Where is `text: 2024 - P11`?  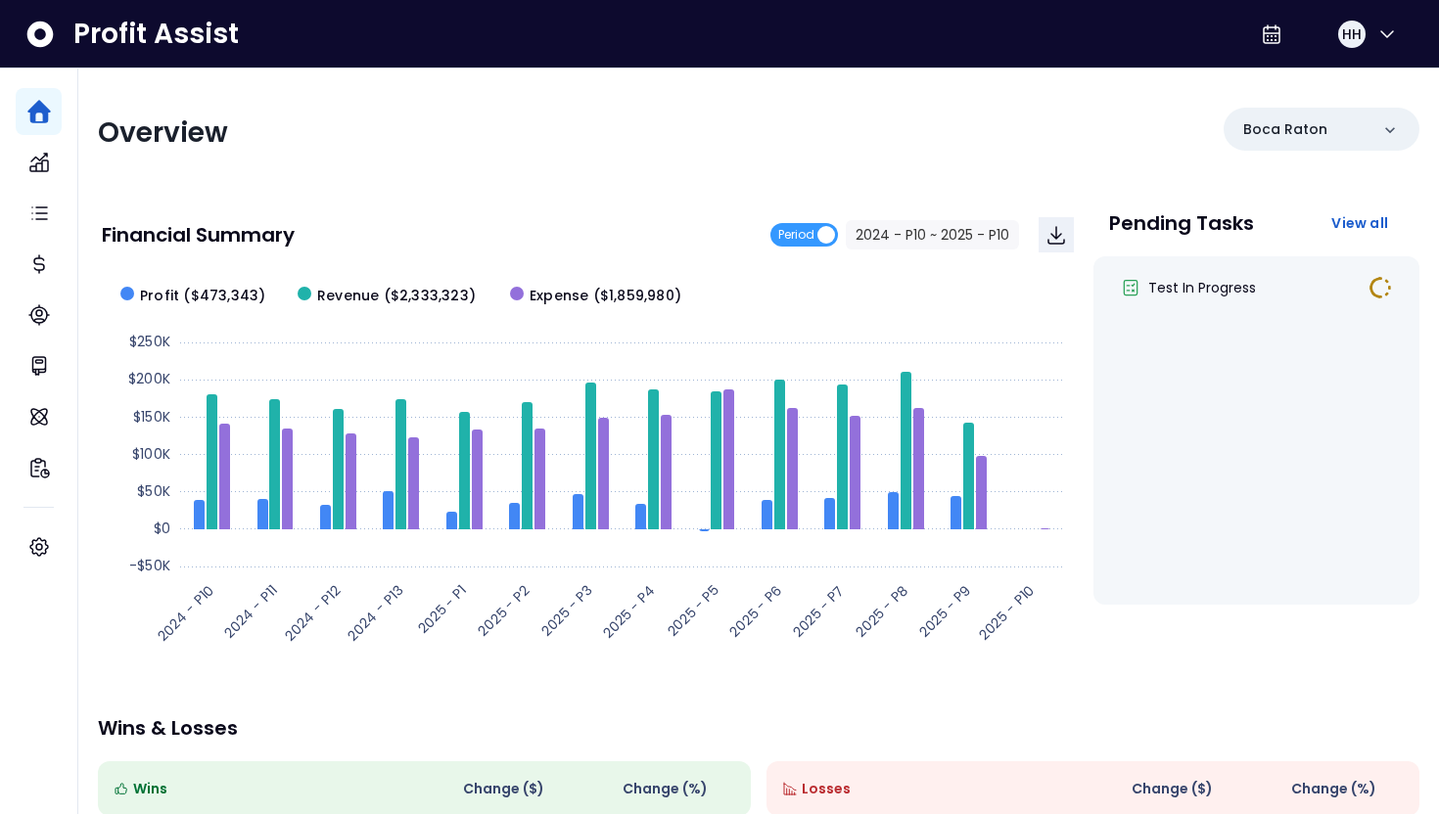
text: 2024 - P11 is located at coordinates (251, 611).